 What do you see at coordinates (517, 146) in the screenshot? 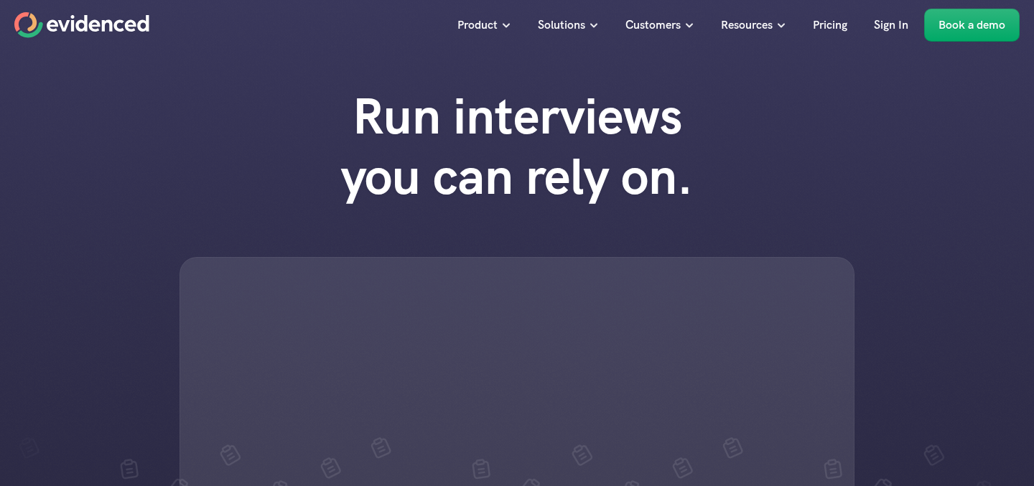
I see `h1: Run interviews you can rely on.` at bounding box center [517, 146].